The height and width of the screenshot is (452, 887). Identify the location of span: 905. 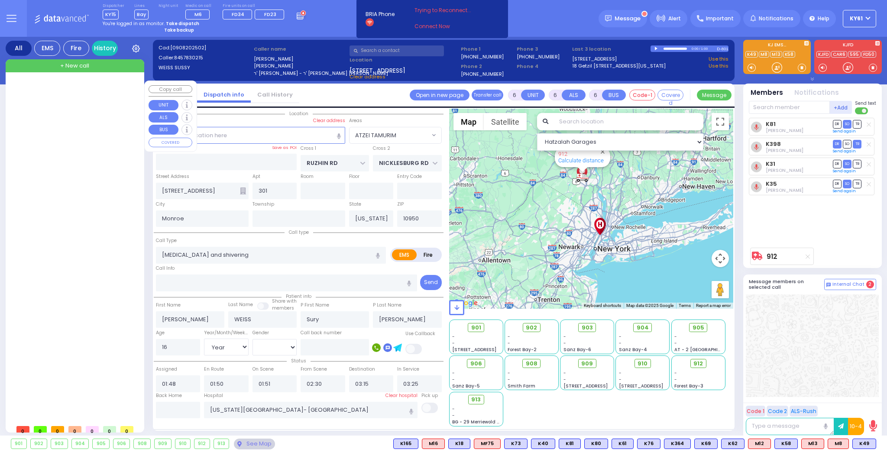
(698, 328).